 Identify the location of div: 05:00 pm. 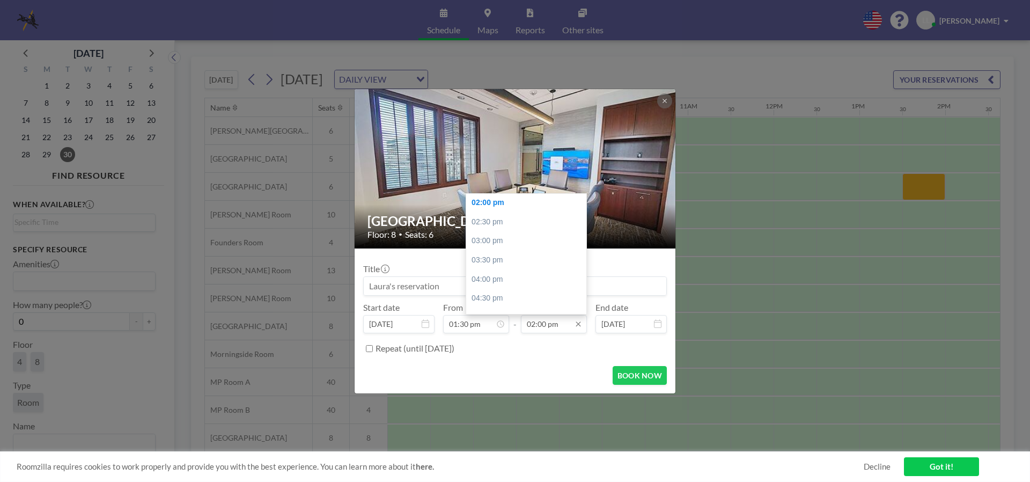
(529, 317).